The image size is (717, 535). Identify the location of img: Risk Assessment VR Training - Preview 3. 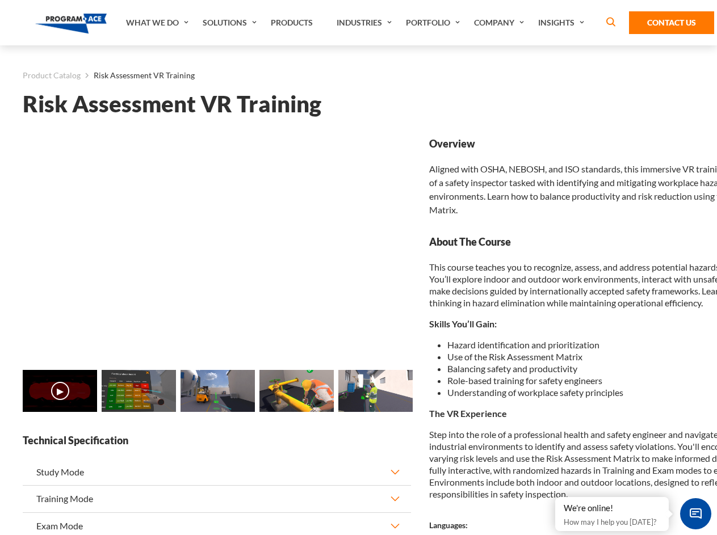
(296, 391).